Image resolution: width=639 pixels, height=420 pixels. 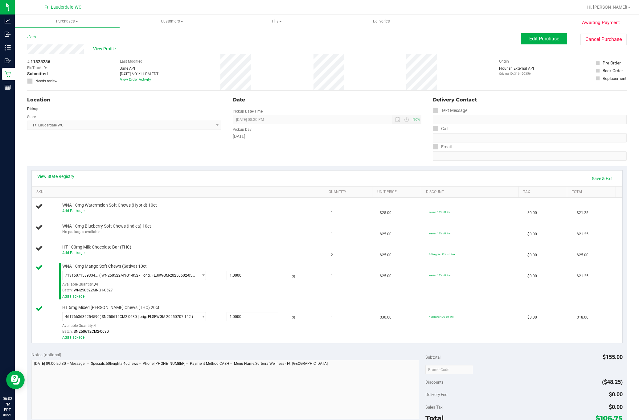 I want to click on span: 40chews: 40% off line, so click(x=441, y=316).